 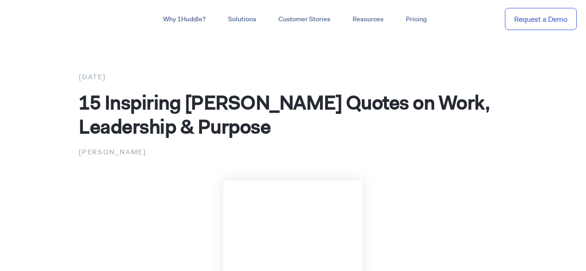 What do you see at coordinates (184, 19) in the screenshot?
I see `a: Why 1Huddle?` at bounding box center [184, 19].